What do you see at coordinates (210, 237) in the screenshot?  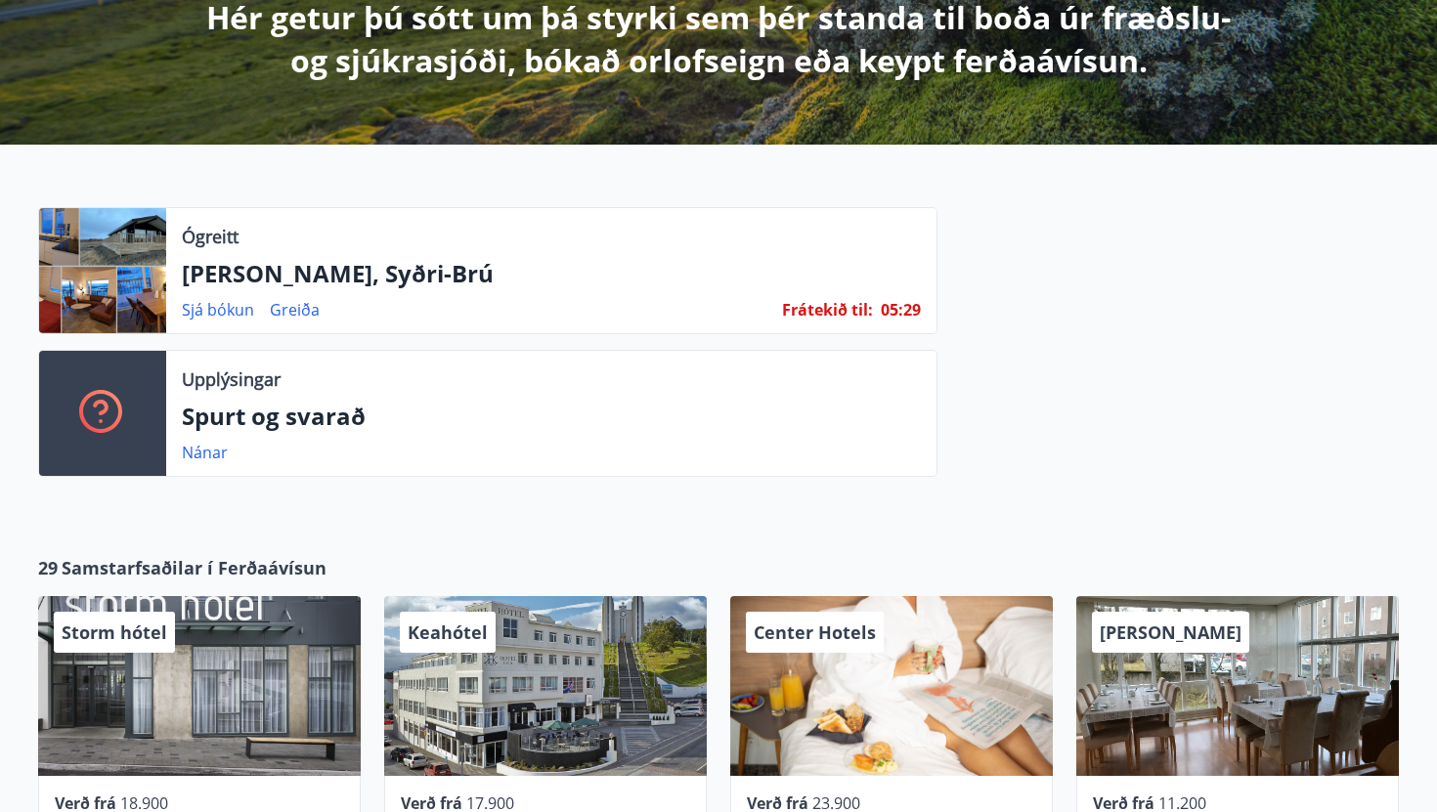 I see `p: Ógreitt` at bounding box center [210, 237].